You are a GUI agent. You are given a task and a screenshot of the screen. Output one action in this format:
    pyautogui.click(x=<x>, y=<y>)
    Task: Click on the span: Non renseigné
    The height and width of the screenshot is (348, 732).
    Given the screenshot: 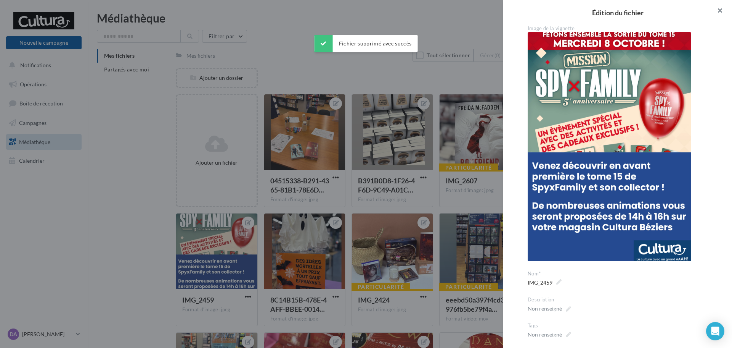 What is the action you would take?
    pyautogui.click(x=550, y=308)
    